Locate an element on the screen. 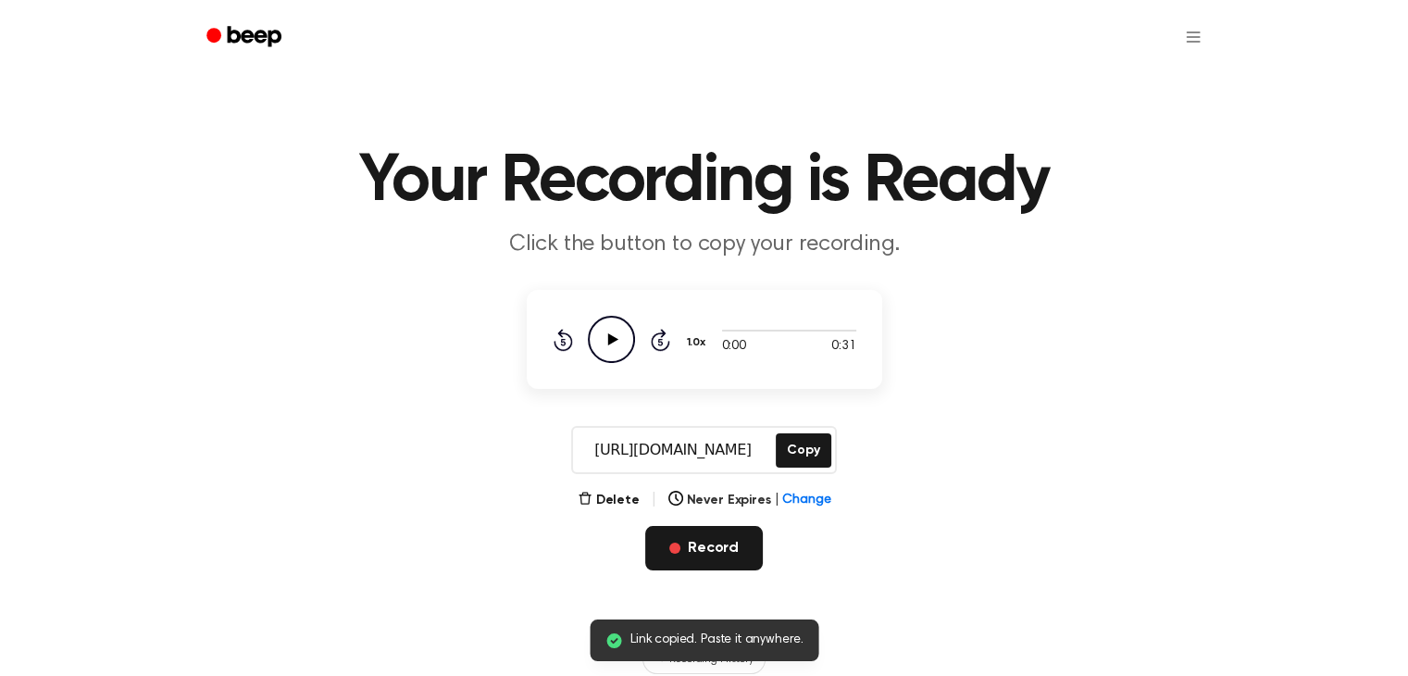  button: Never Expires|Change is located at coordinates (750, 500).